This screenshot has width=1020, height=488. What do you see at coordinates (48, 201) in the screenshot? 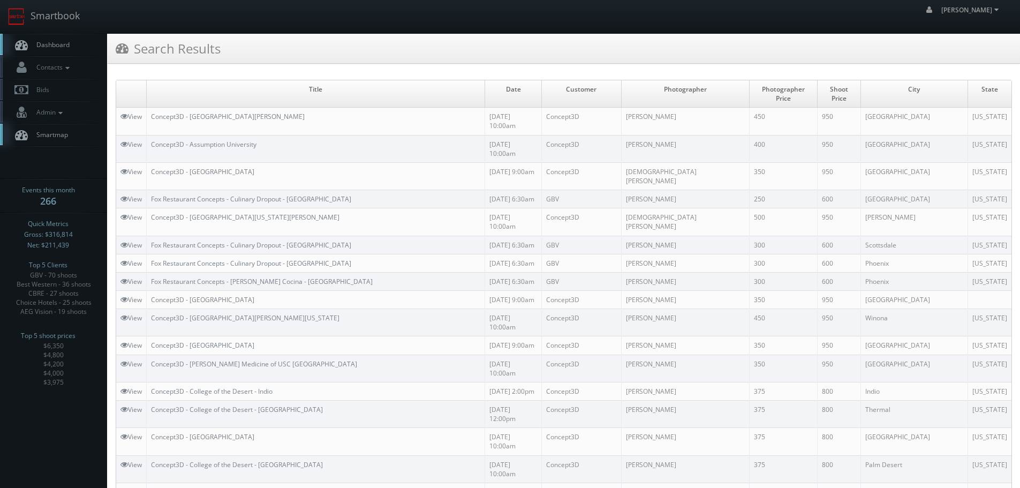
I see `strong: 266` at bounding box center [48, 201].